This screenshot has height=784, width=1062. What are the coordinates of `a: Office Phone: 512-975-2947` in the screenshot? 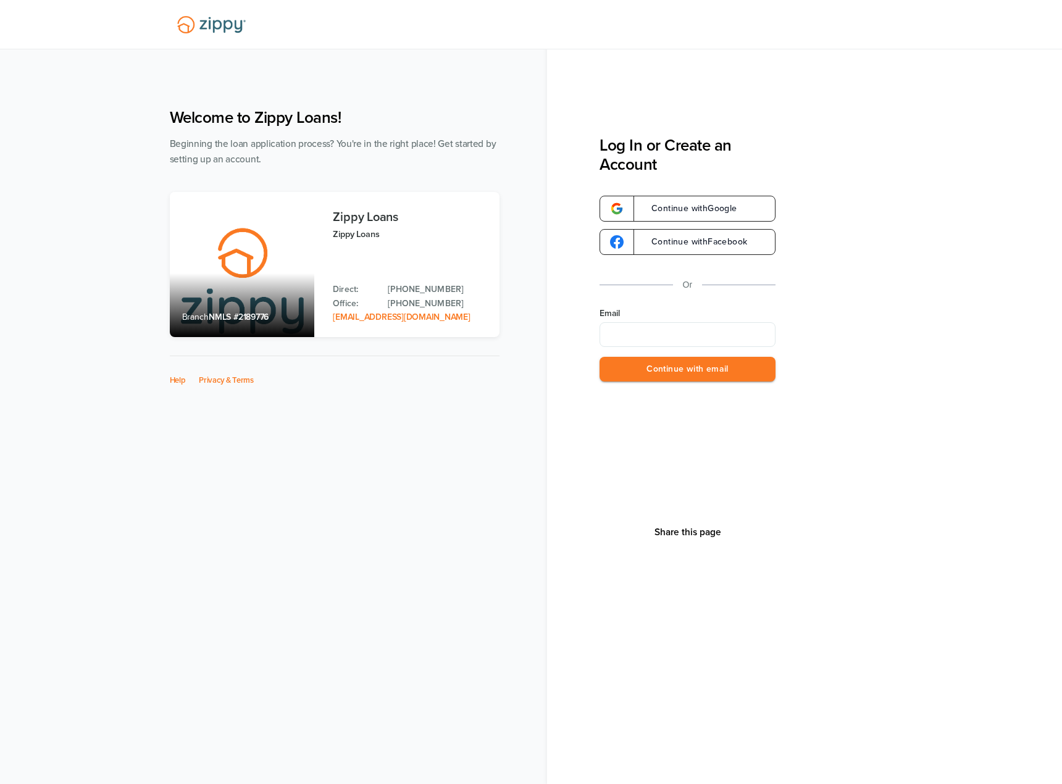 It's located at (437, 304).